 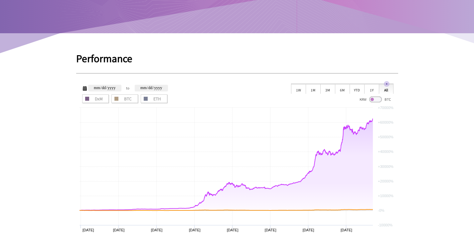 I want to click on text: +30000%, so click(x=386, y=167).